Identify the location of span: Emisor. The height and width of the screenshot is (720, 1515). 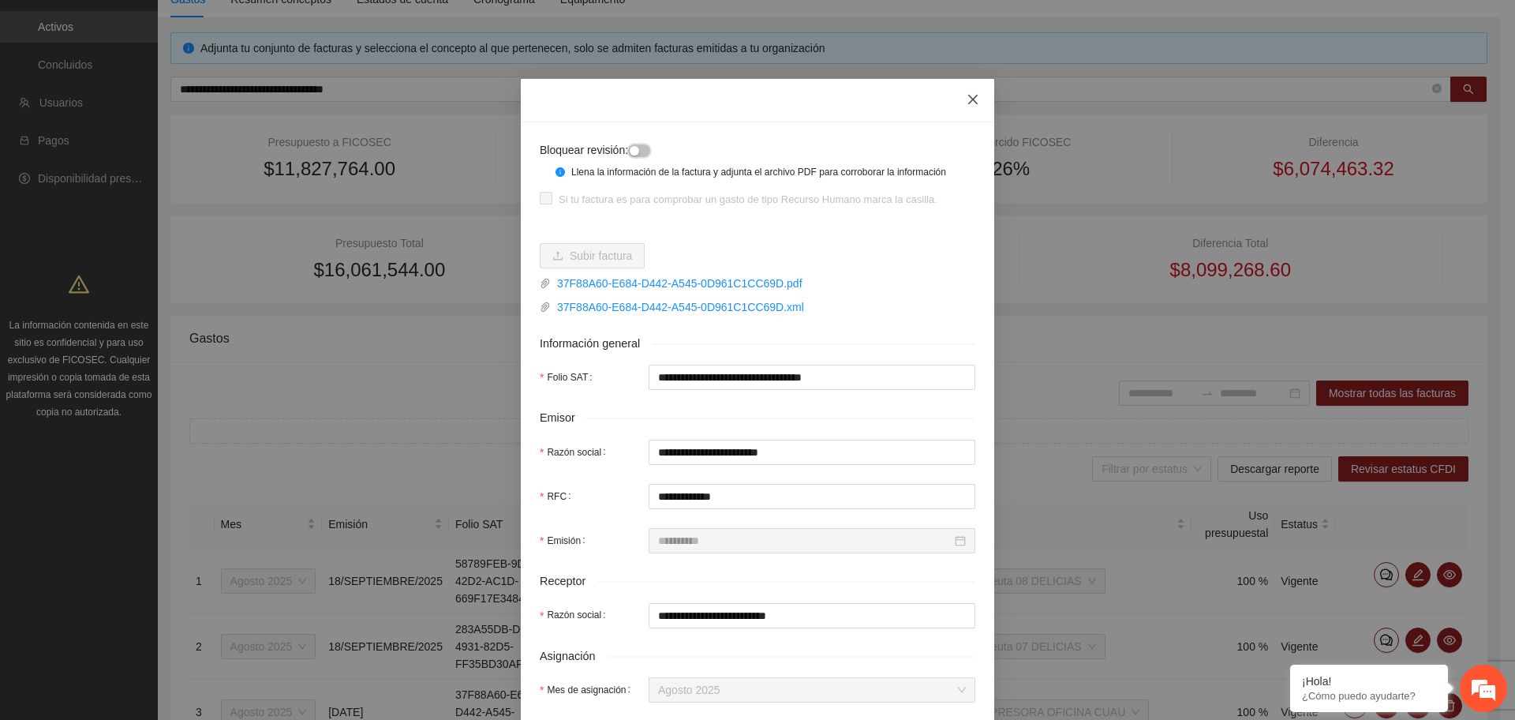
(563, 418).